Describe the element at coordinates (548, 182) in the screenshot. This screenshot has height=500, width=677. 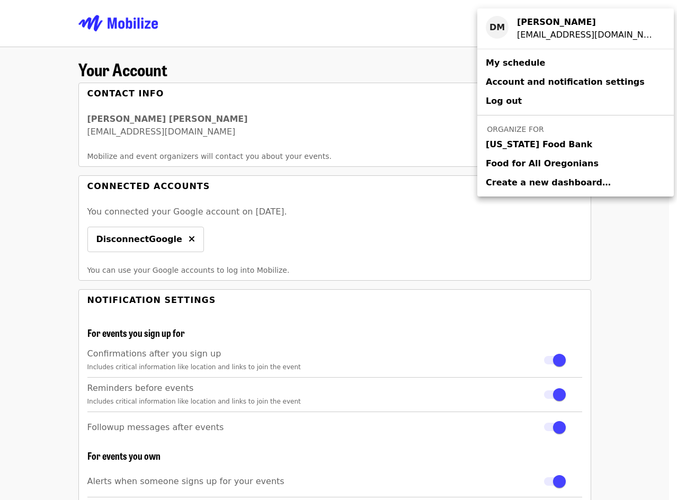
I see `span: Create a new dashboard…` at that location.